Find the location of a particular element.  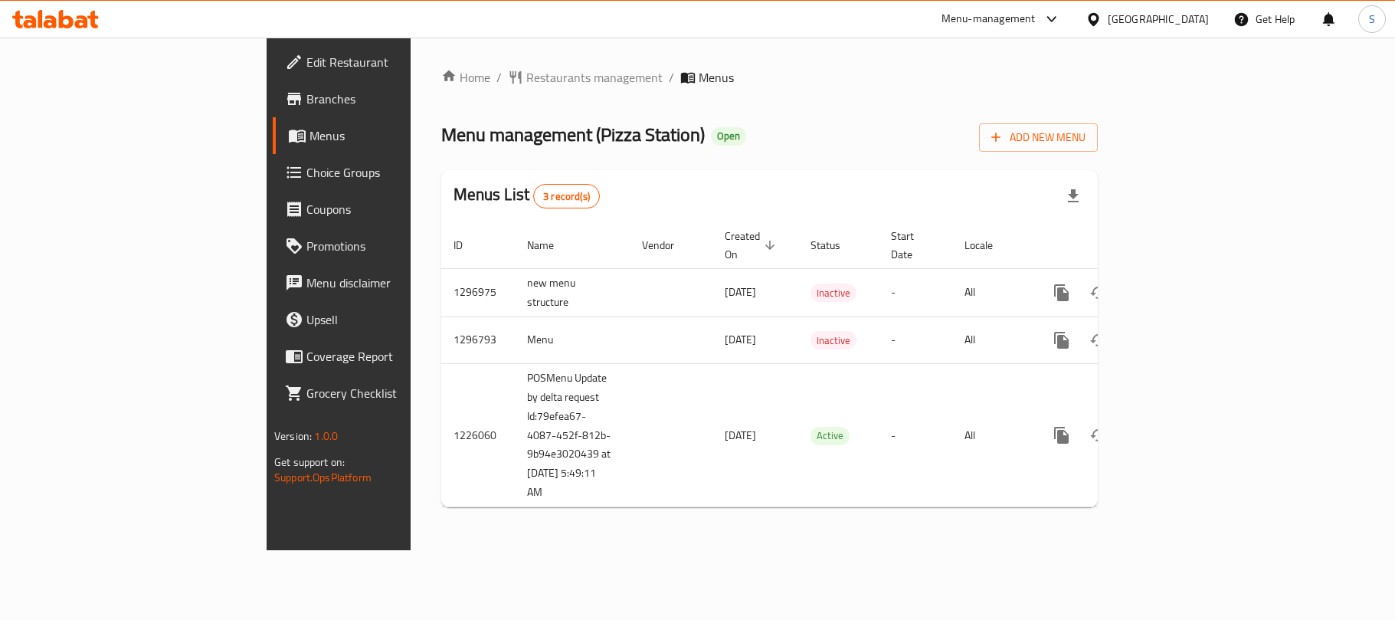

a: Support.OpsPlatform is located at coordinates (322, 477).